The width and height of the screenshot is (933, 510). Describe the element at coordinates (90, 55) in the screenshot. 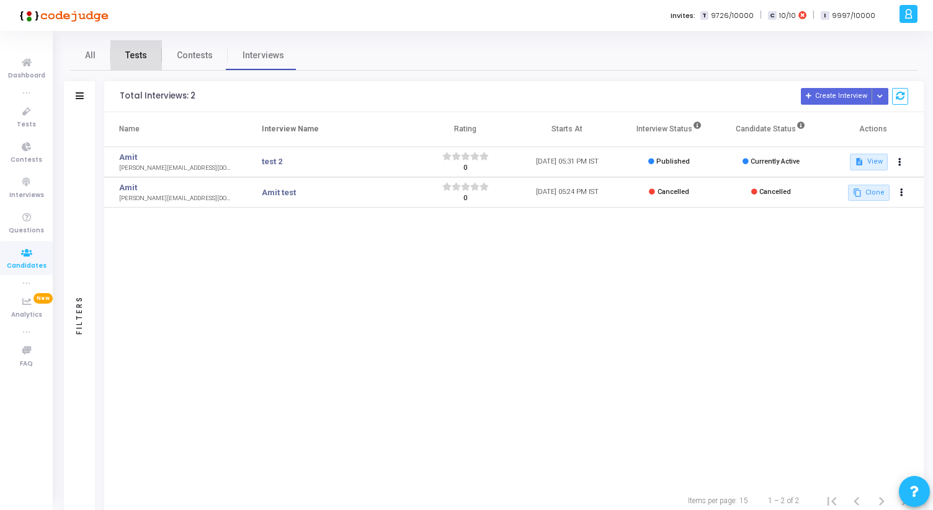

I see `span: All` at that location.